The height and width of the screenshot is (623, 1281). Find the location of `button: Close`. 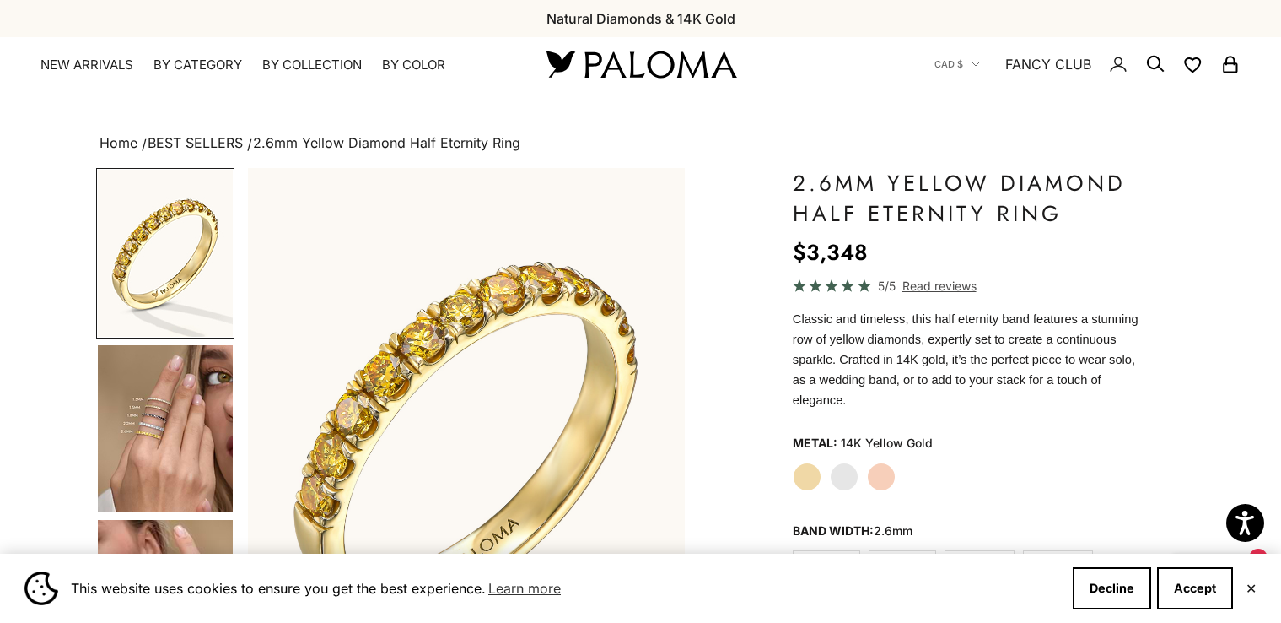

button: Close is located at coordinates (1251, 588).